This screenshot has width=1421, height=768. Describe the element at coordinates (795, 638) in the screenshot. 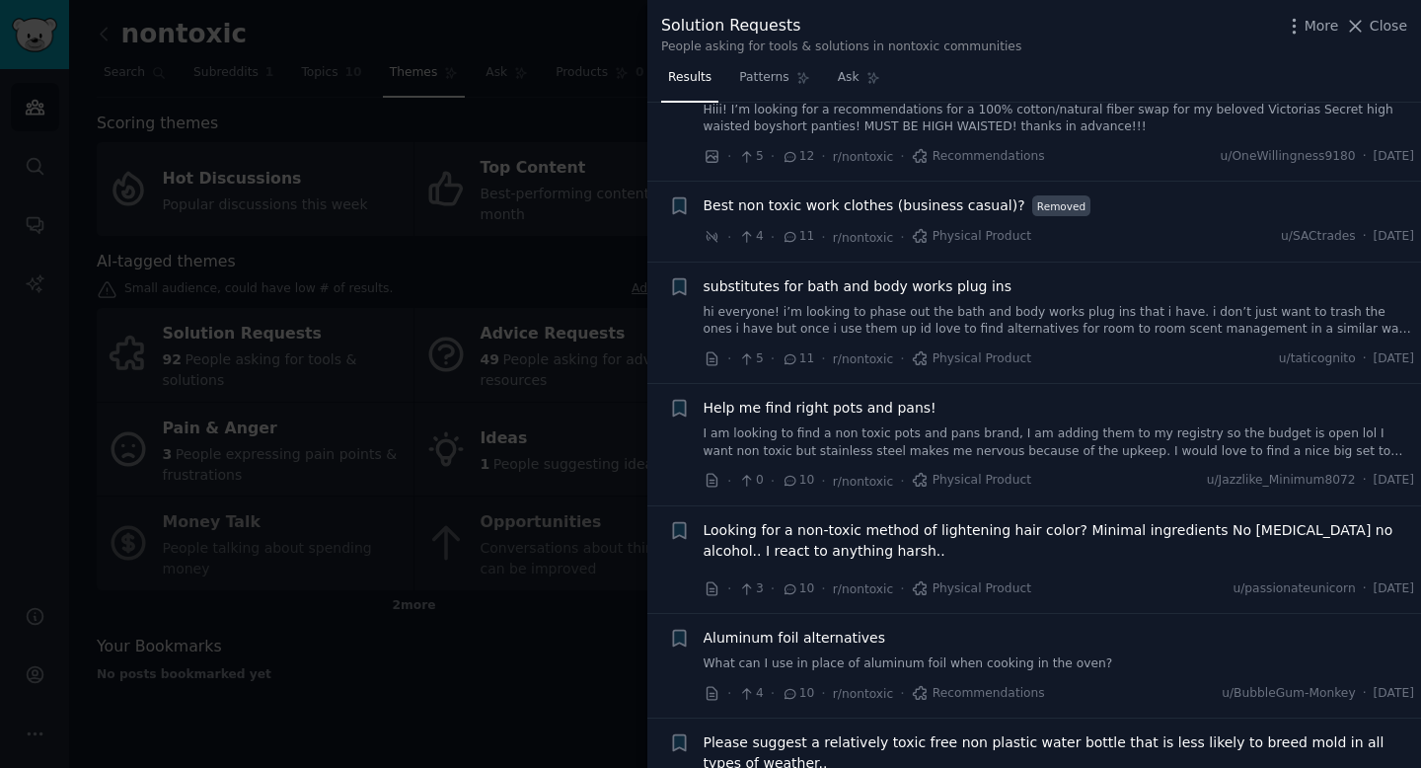

I see `span: Aluminum foil alternatives` at that location.